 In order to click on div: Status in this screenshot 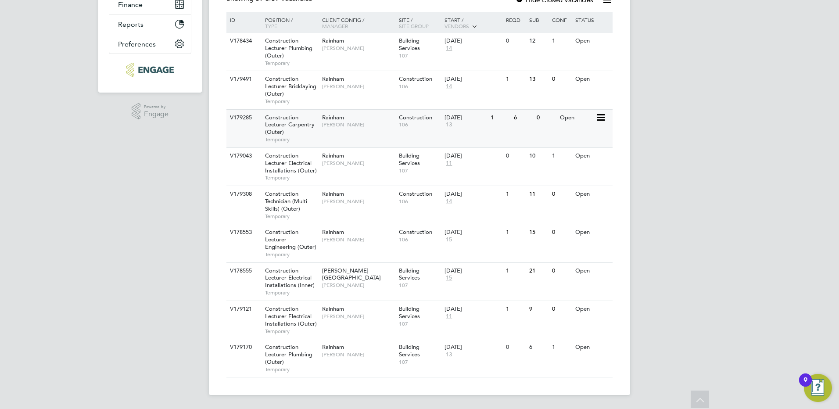, I will do `click(592, 20)`.